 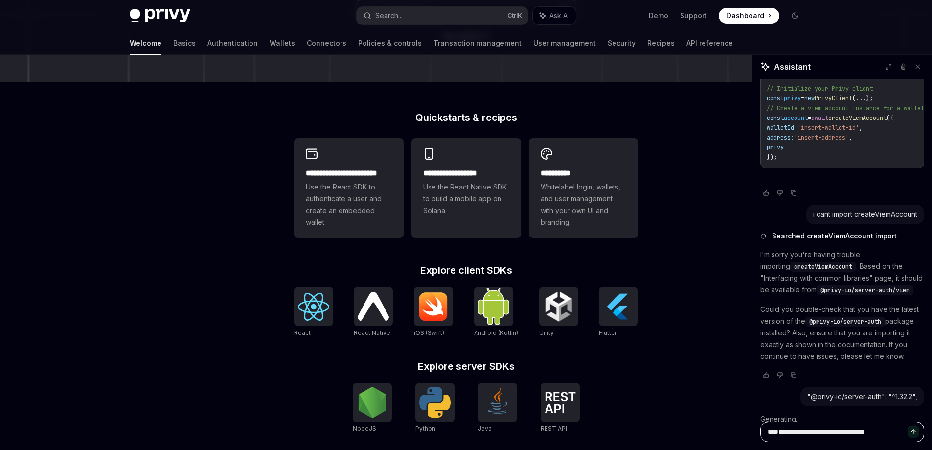 What do you see at coordinates (515, 16) in the screenshot?
I see `span: Ctrl K` at bounding box center [515, 16].